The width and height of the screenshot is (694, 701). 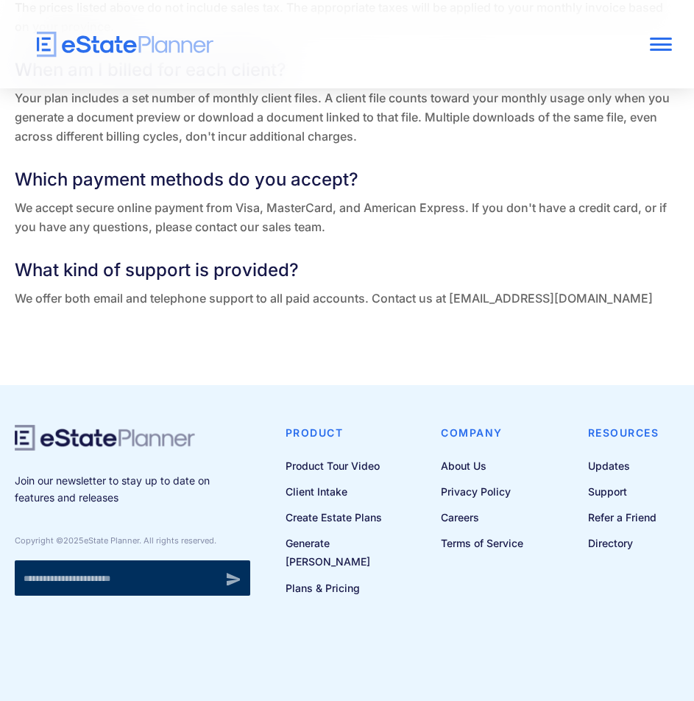 I want to click on a: Refer a Friend, so click(x=624, y=517).